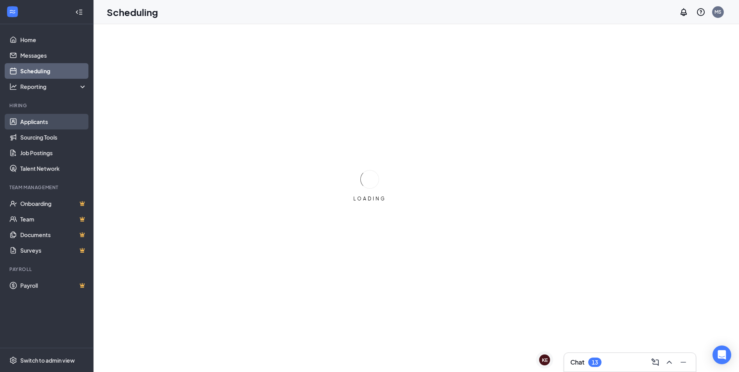 Image resolution: width=739 pixels, height=372 pixels. Describe the element at coordinates (53, 55) in the screenshot. I see `a: Messages` at that location.